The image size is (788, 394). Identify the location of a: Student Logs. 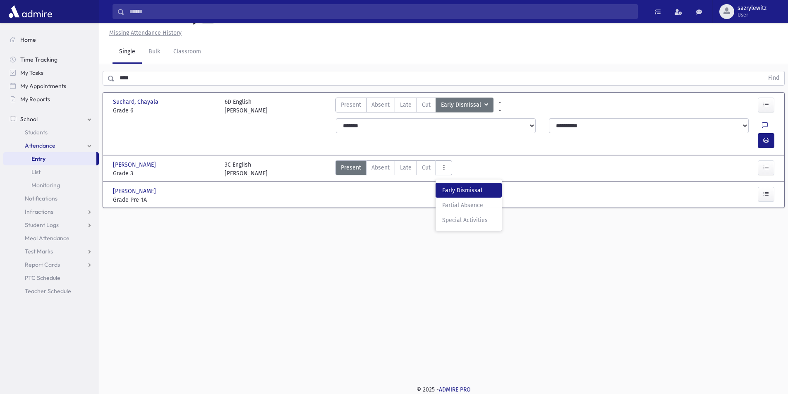
(51, 225).